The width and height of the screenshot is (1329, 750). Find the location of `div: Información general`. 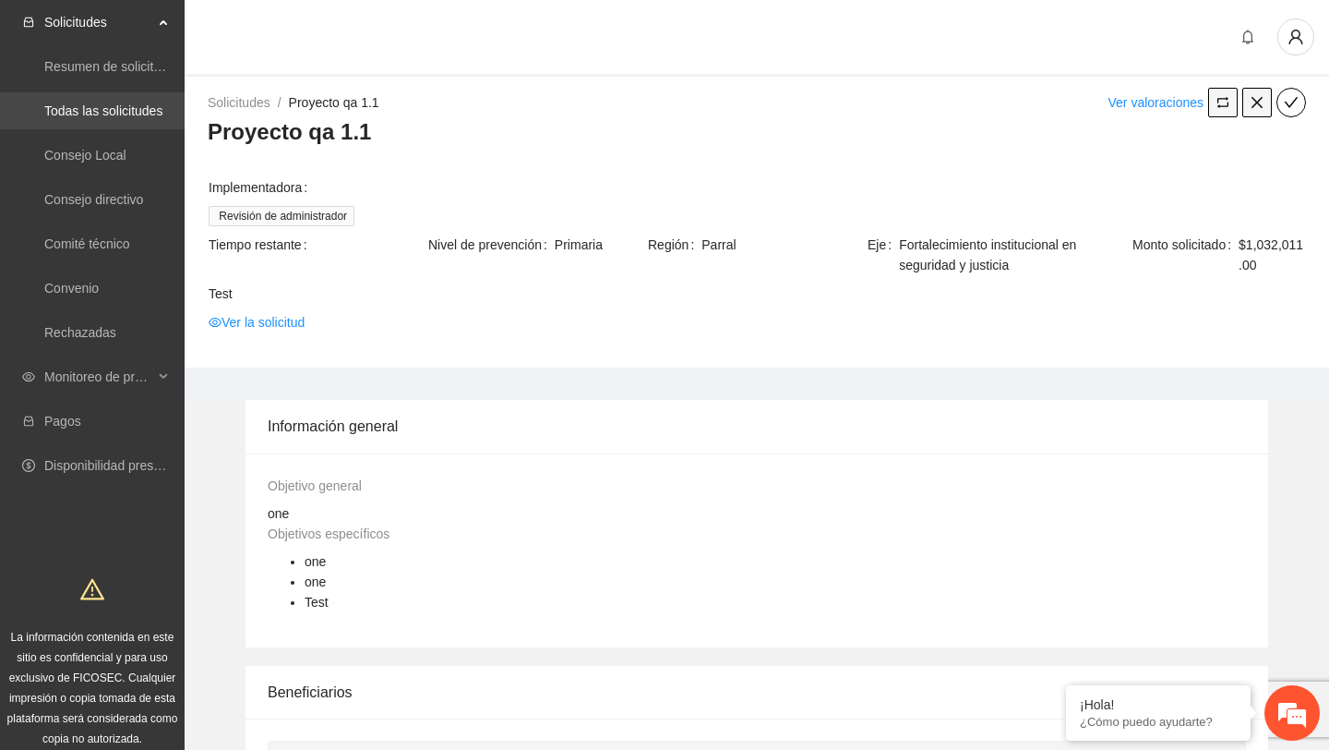

div: Información general is located at coordinates (757, 426).